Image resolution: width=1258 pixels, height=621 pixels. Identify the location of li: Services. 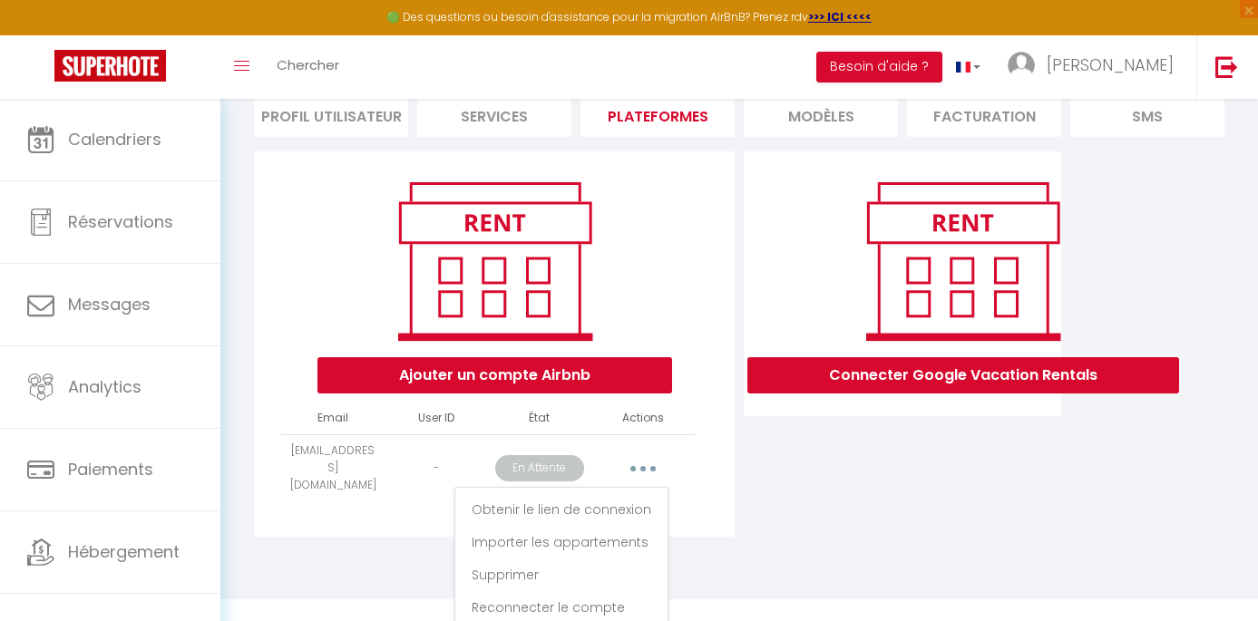
(494, 114).